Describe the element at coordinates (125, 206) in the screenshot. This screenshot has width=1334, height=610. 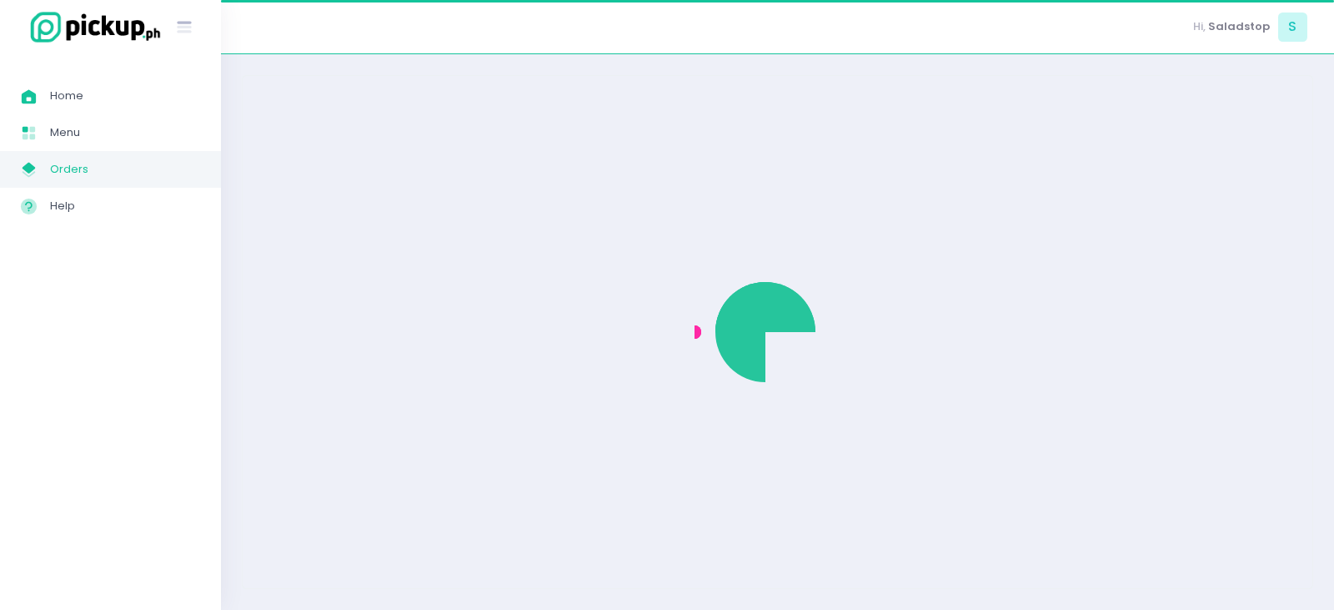
I see `span: Help` at that location.